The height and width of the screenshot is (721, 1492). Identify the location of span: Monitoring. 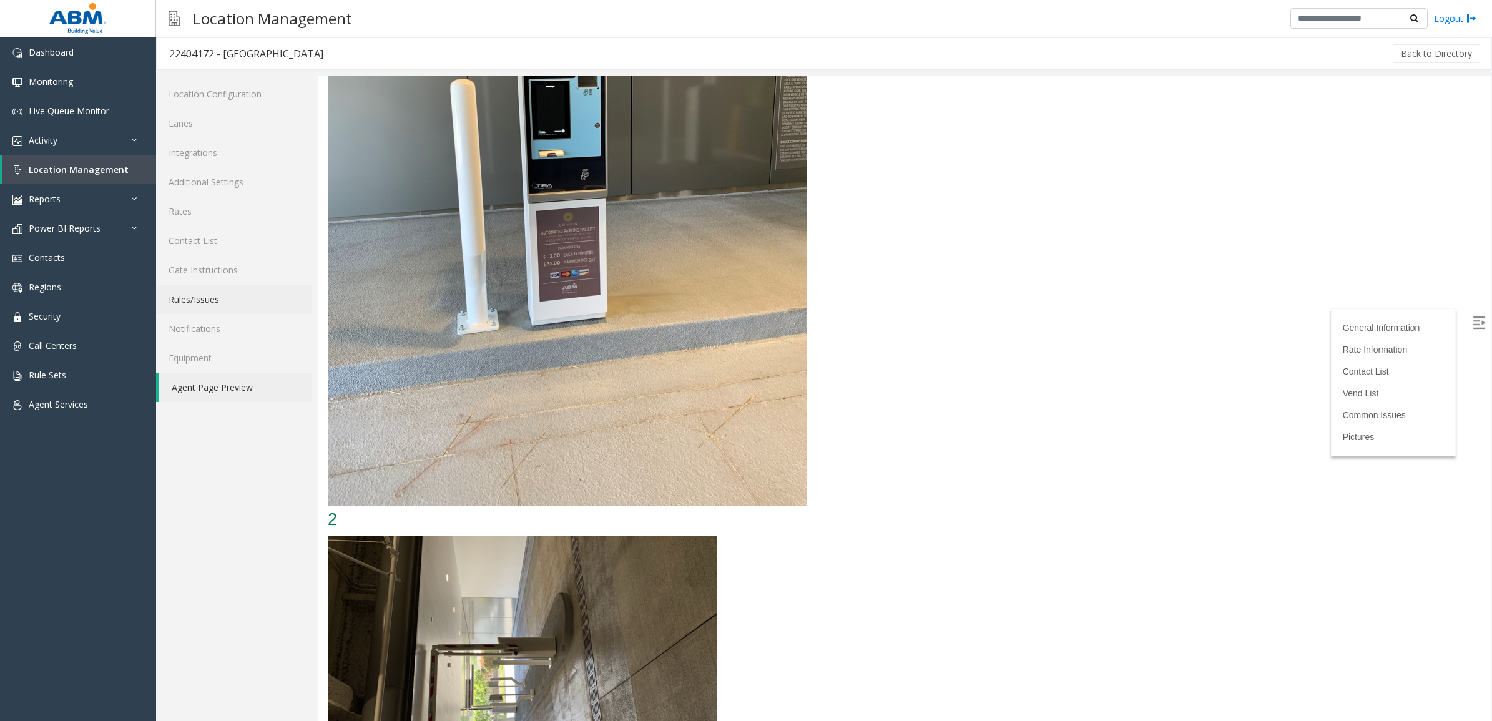
(51, 81).